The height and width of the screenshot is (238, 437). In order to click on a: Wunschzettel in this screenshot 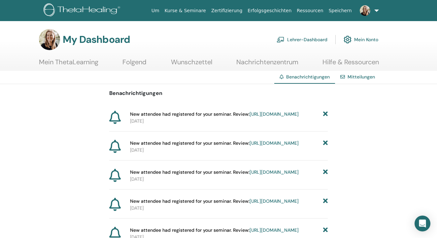, I will do `click(191, 64)`.